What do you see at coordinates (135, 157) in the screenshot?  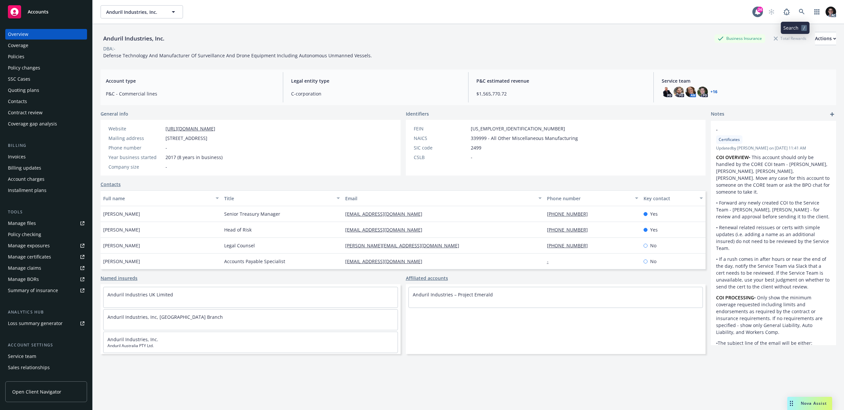 I see `div: Year business started` at bounding box center [135, 157].